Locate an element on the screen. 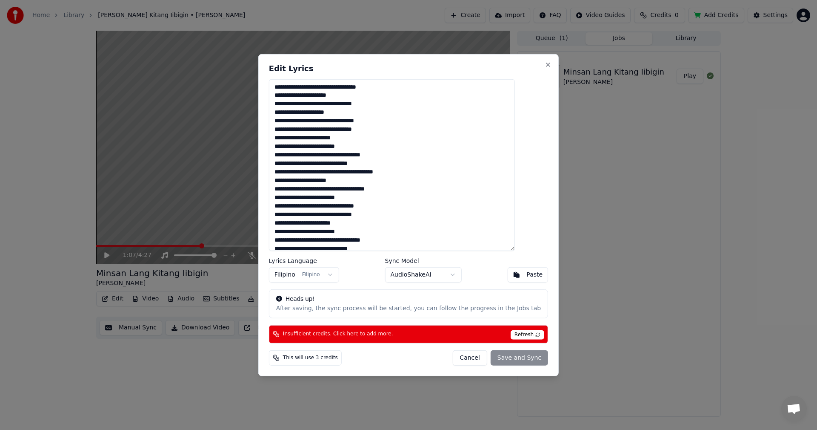 Image resolution: width=817 pixels, height=430 pixels. label: Lyrics Language is located at coordinates (304, 261).